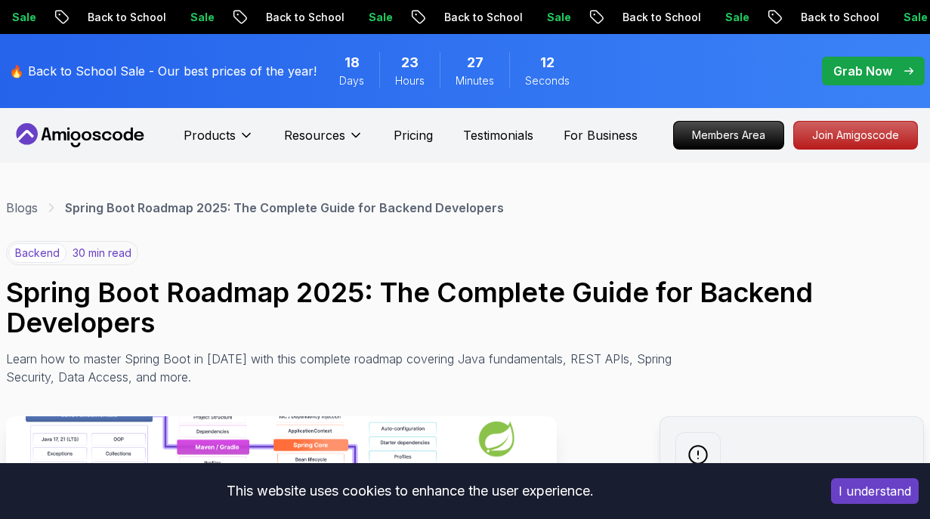  Describe the element at coordinates (729, 135) in the screenshot. I see `a: Members Area` at that location.